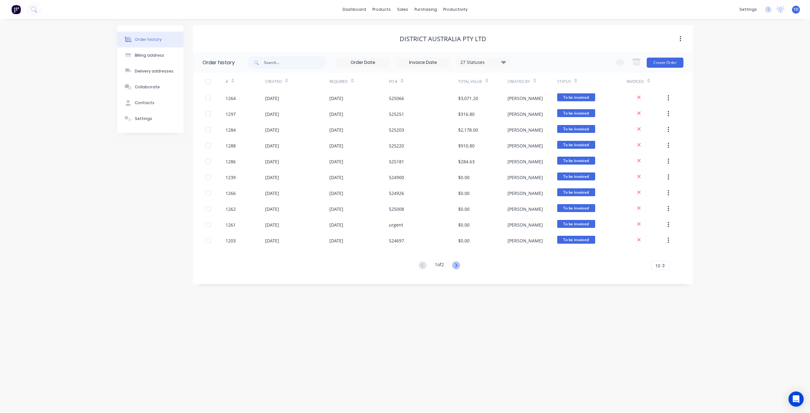  Describe the element at coordinates (397, 193) in the screenshot. I see `div: 524926` at that location.